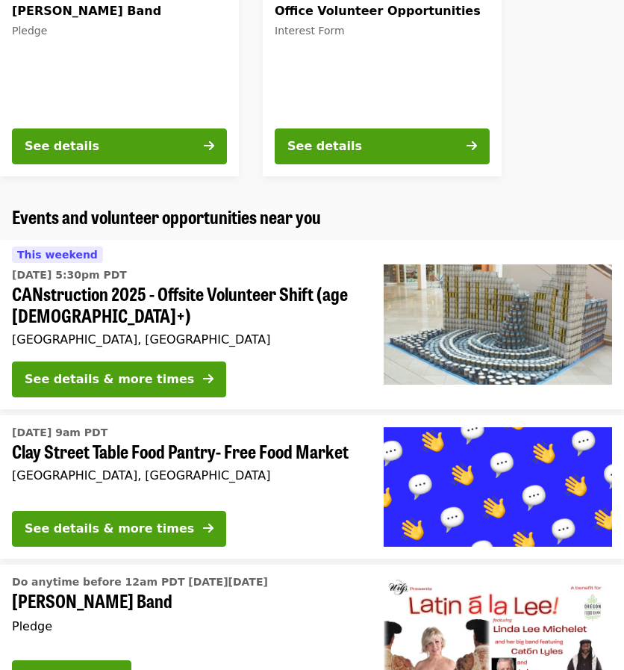 The width and height of the screenshot is (624, 670). Describe the element at coordinates (498, 324) in the screenshot. I see `img: CANstruction 2025 - Offsite Volunteer Shift (age 16+) organized by Oregon Food Bank` at that location.